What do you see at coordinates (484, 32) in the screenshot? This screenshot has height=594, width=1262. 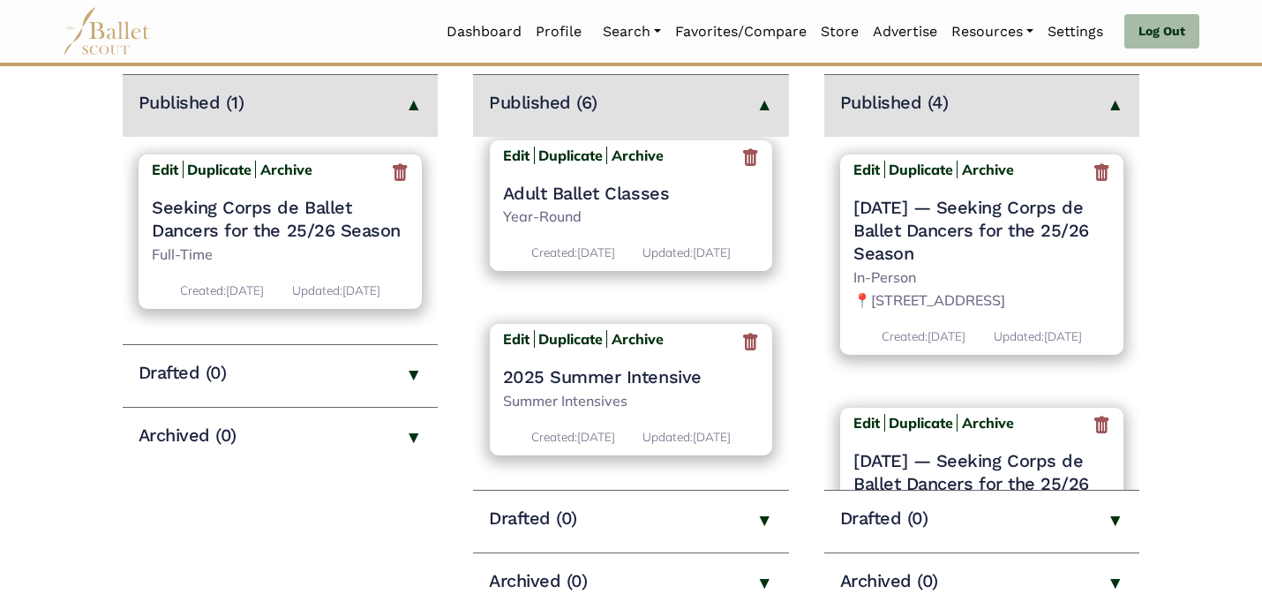 I see `a: Dashboard` at bounding box center [484, 32].